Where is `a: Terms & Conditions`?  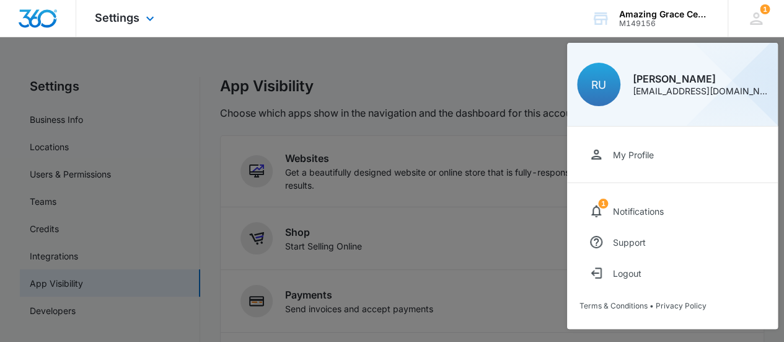
a: Terms & Conditions is located at coordinates (614, 305).